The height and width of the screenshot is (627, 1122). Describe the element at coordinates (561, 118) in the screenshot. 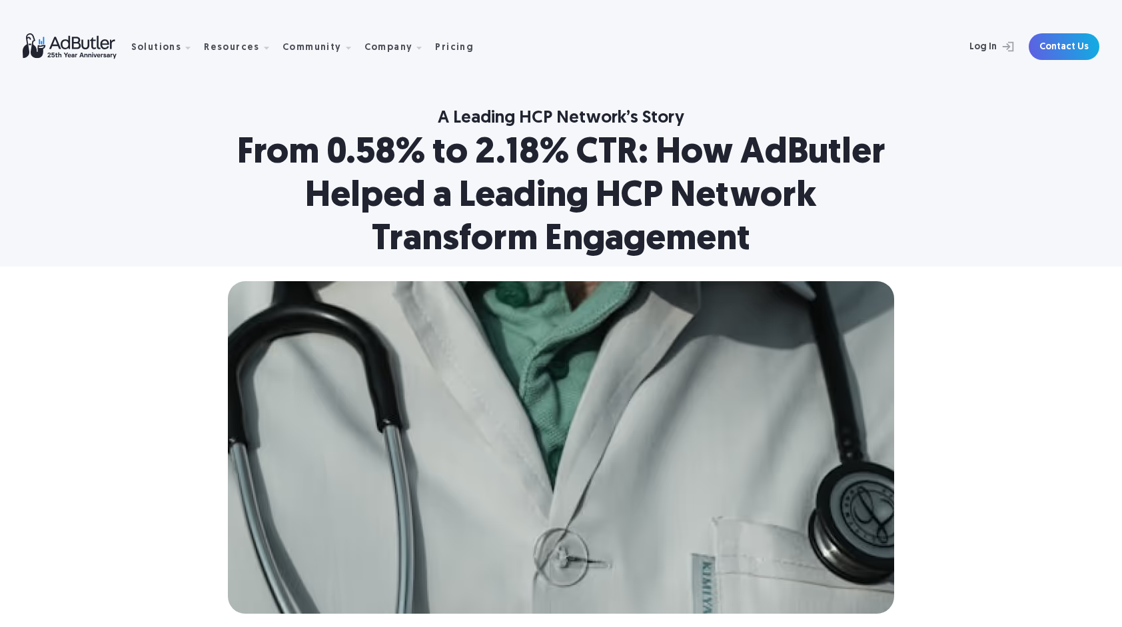

I see `div: A Leading HCP Network’s Story` at that location.